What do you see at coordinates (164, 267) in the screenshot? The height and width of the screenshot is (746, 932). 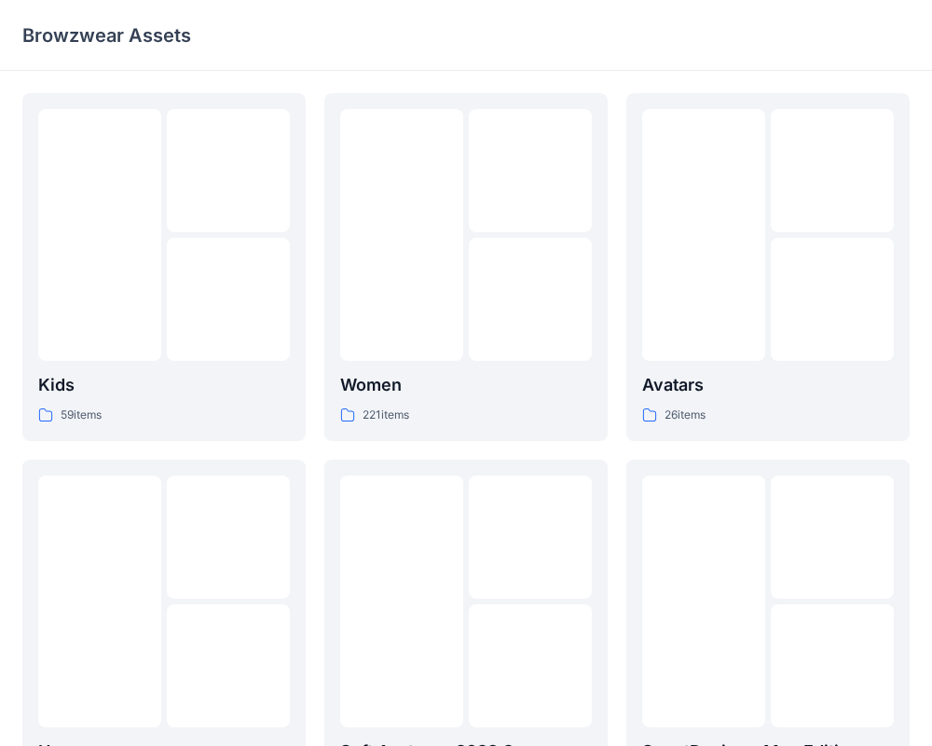 I see `a: Kids59items` at bounding box center [164, 267].